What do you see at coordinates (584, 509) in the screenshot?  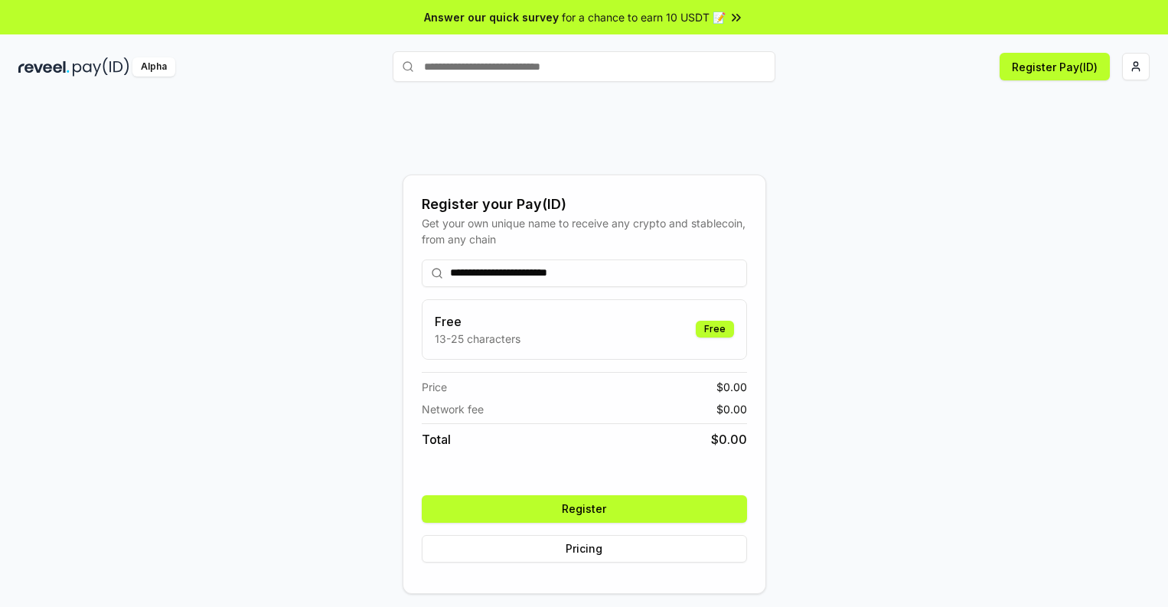 I see `button: Register` at bounding box center [584, 509].